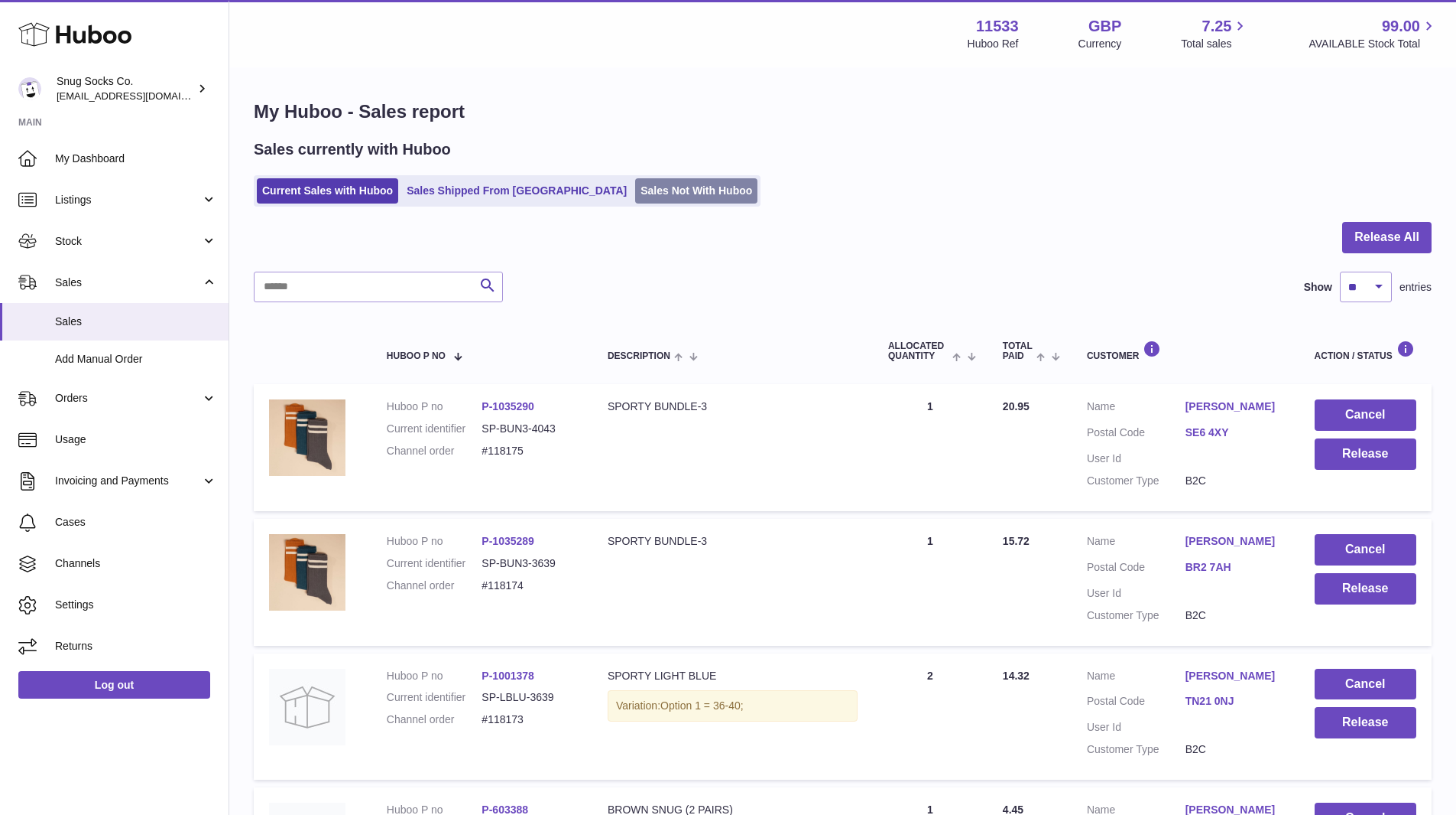 The height and width of the screenshot is (815, 1456). What do you see at coordinates (697, 191) in the screenshot?
I see `a: Sales Not With Huboo` at bounding box center [697, 191].